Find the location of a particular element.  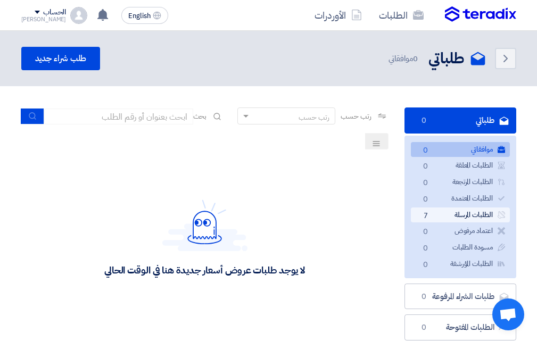

input: ابحث بعنوان أو رقم الطلب is located at coordinates (119, 117).